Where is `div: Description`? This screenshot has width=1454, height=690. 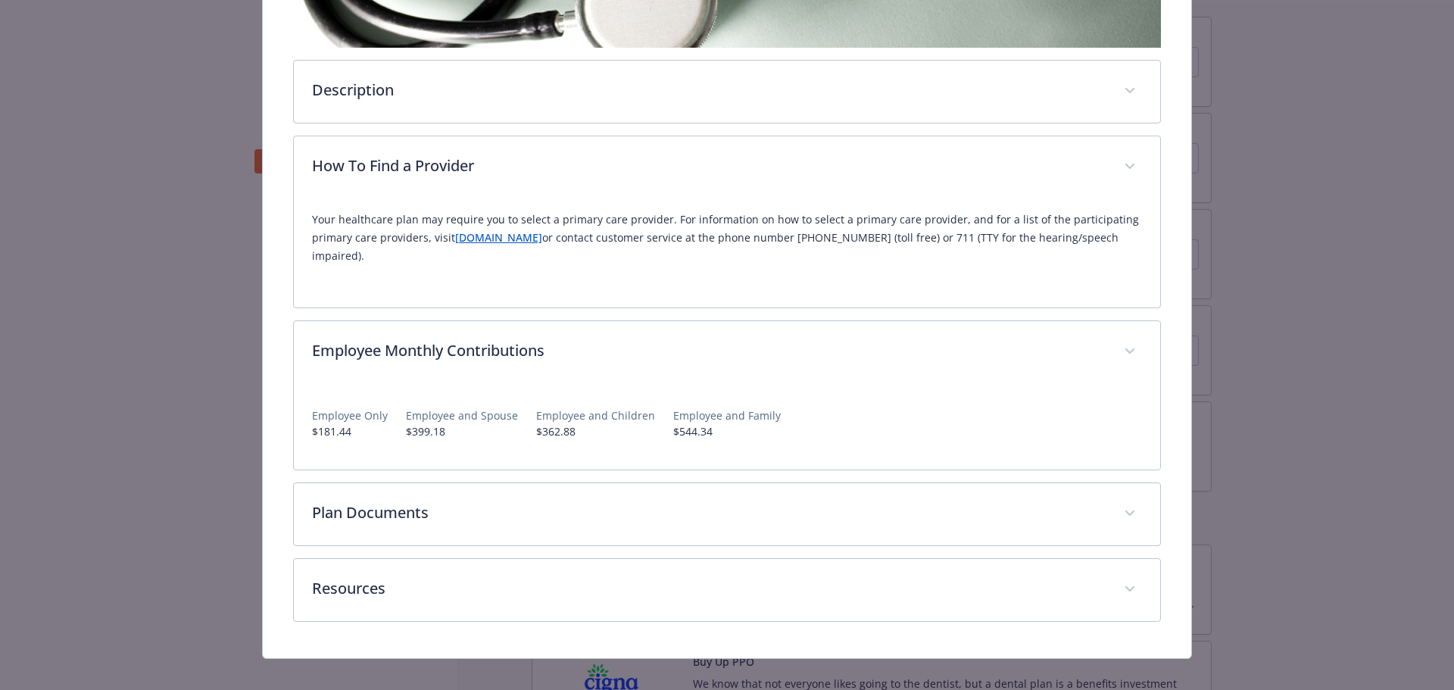 div: Description is located at coordinates (727, 92).